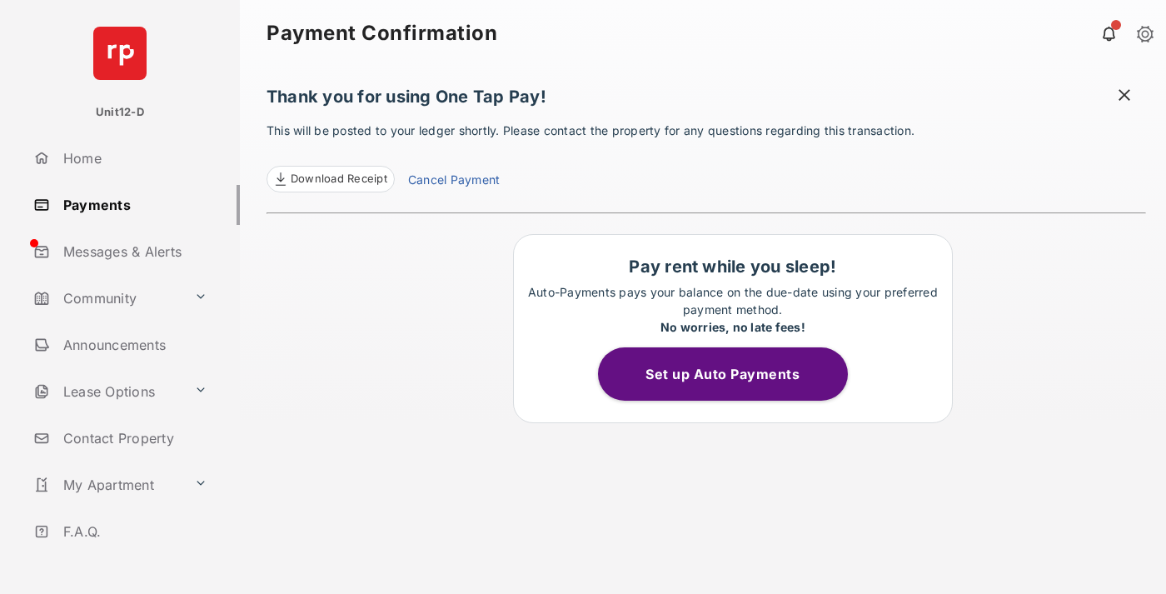 The width and height of the screenshot is (1166, 594). What do you see at coordinates (382, 33) in the screenshot?
I see `strong: Payment Confirmation` at bounding box center [382, 33].